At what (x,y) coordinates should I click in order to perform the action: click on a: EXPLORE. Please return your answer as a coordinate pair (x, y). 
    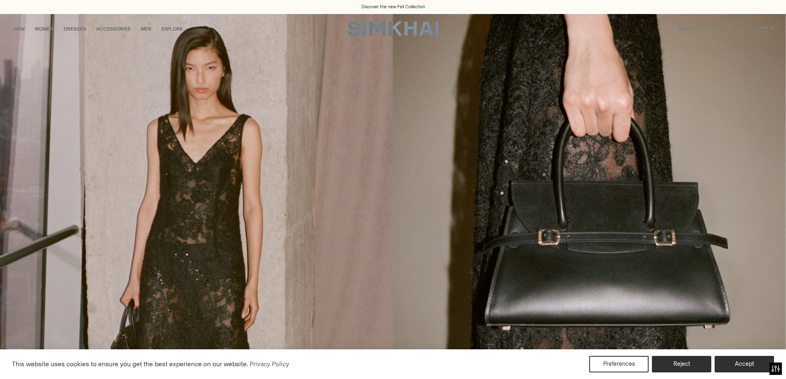
    Looking at the image, I should click on (172, 29).